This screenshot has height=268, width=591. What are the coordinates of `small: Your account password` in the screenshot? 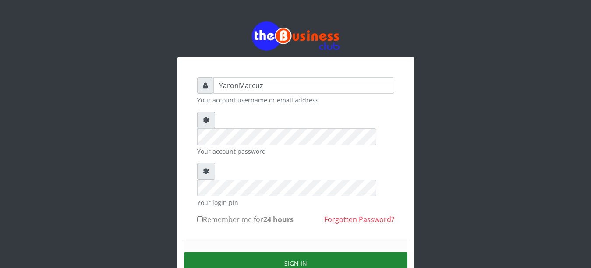 It's located at (296, 151).